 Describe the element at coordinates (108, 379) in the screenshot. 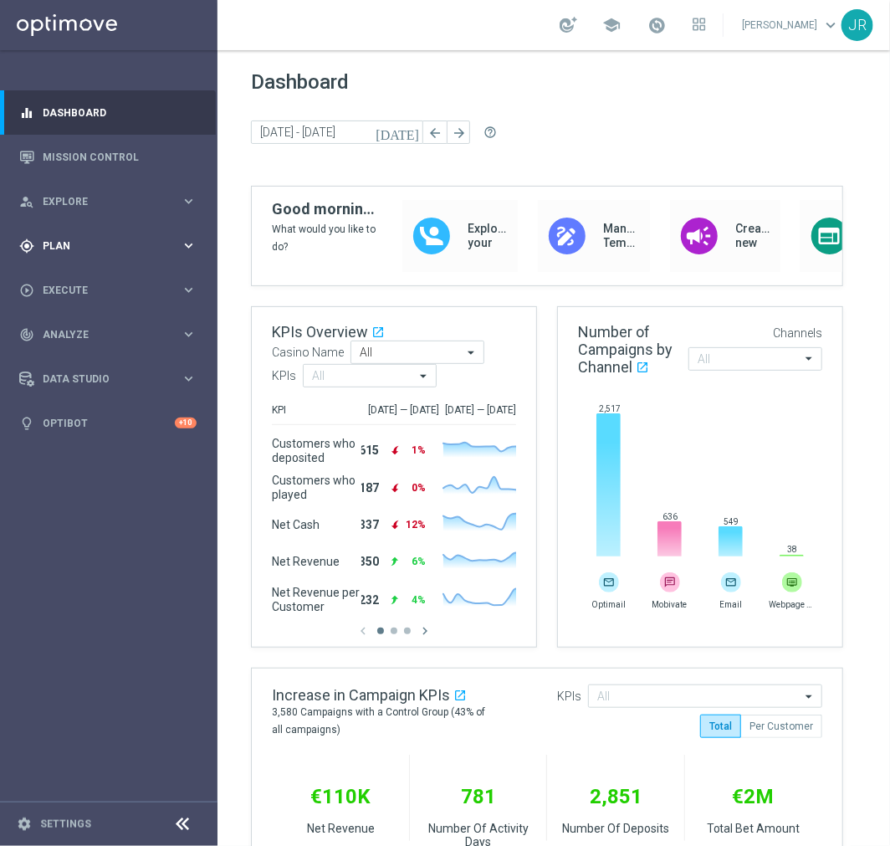

I see `button: Data Studio keyboard_arrow_right` at that location.